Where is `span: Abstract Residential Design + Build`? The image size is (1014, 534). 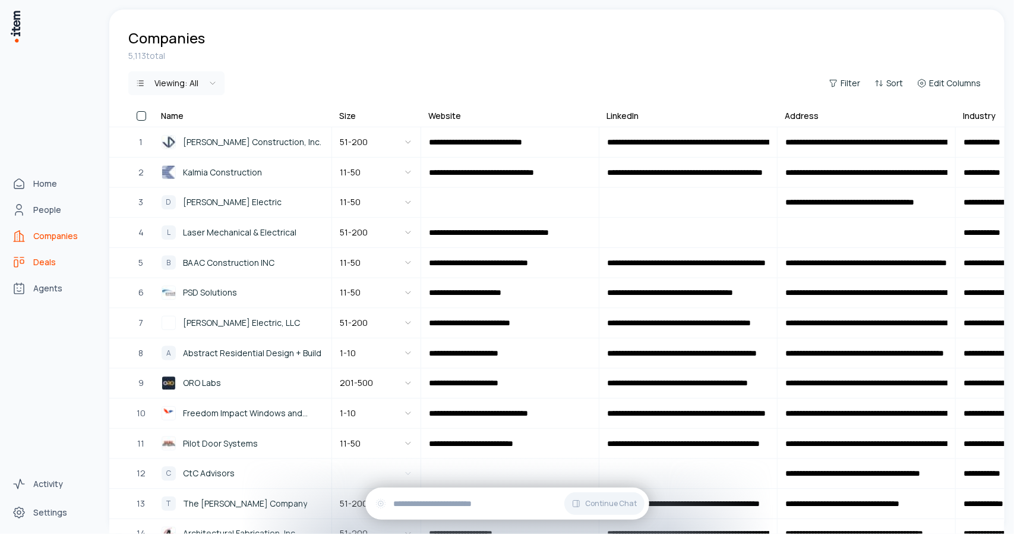 span: Abstract Residential Design + Build is located at coordinates (252, 353).